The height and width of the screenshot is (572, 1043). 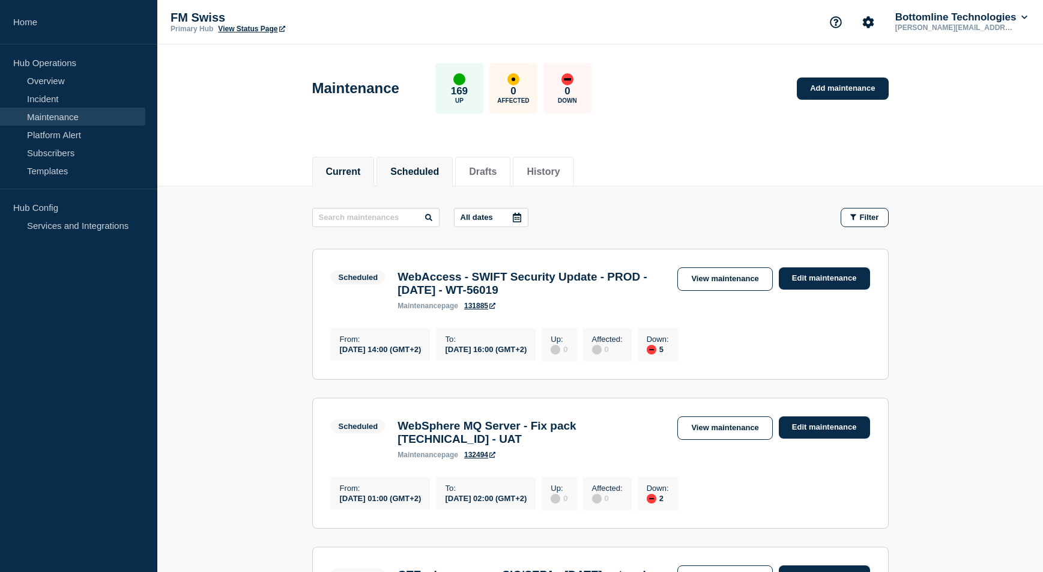 I want to click on button: Current, so click(x=343, y=172).